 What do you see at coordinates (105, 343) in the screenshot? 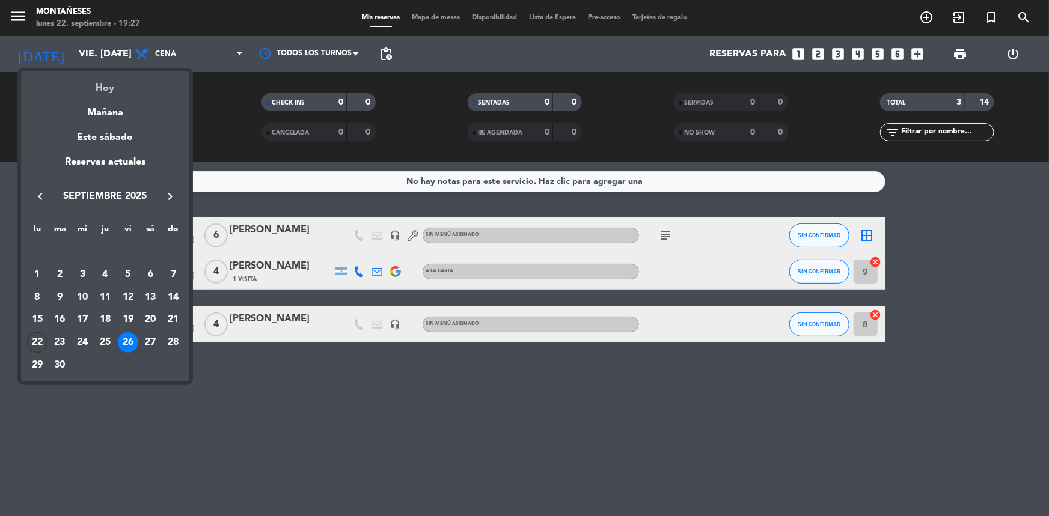
I see `div: 25` at bounding box center [105, 343].